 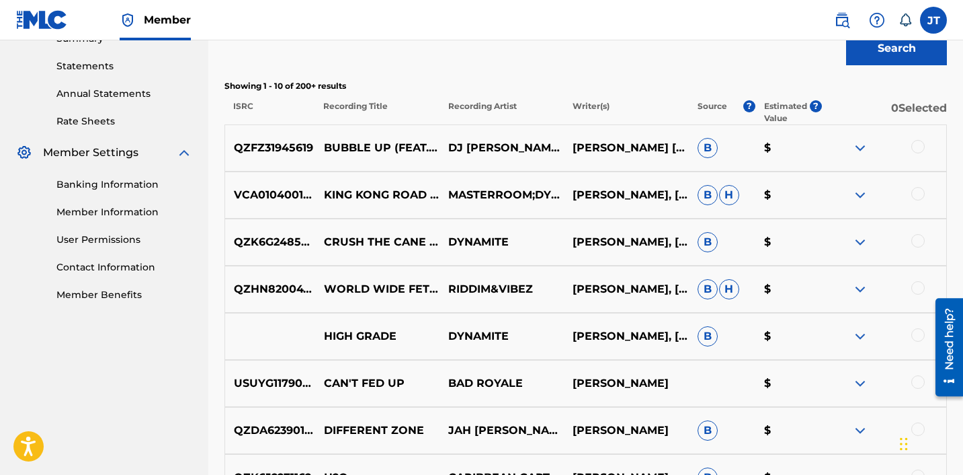 I want to click on p: Recording Artist, so click(x=501, y=112).